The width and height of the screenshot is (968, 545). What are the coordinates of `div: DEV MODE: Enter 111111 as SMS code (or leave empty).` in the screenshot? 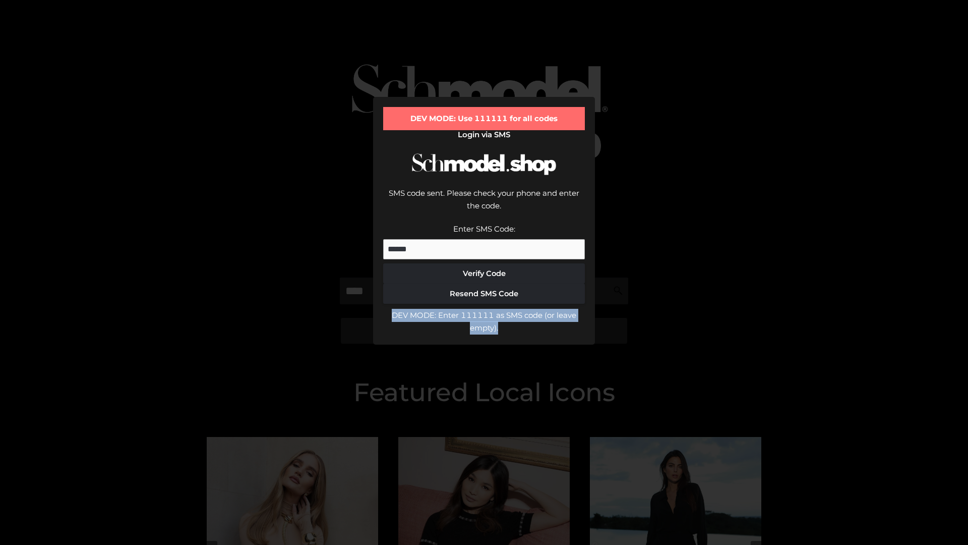 It's located at (484, 321).